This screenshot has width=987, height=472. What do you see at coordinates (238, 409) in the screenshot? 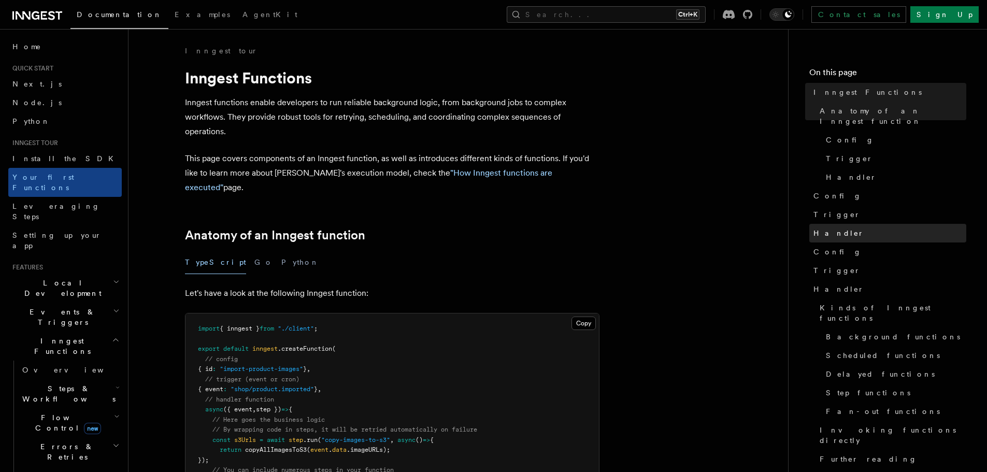
I see `span: ({ event` at bounding box center [238, 409].